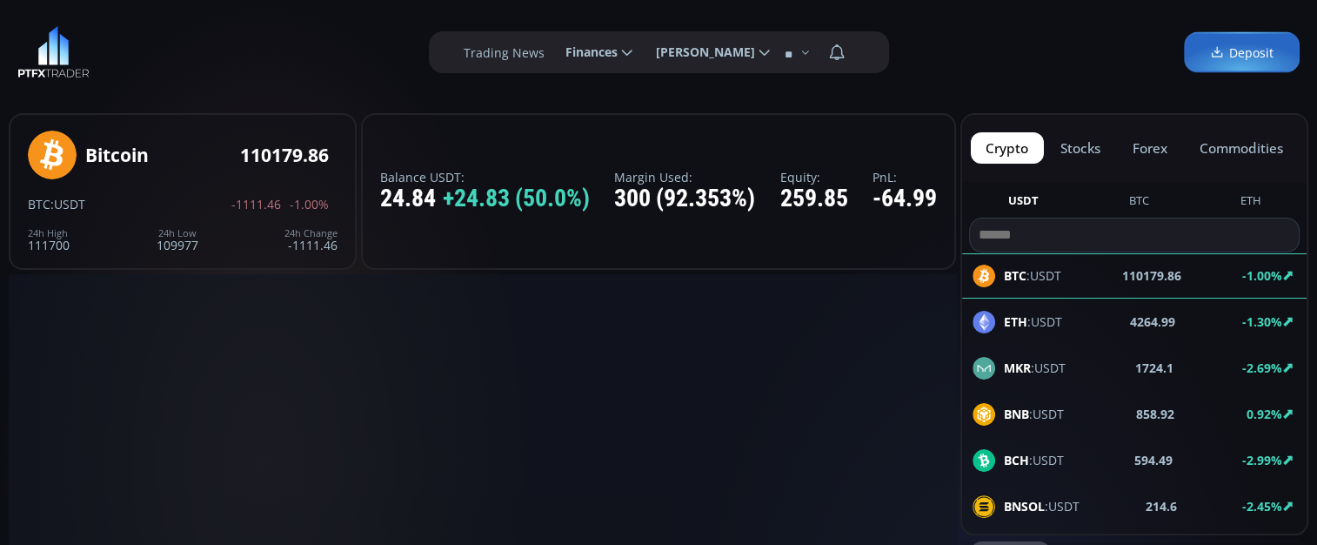 This screenshot has width=1317, height=545. Describe the element at coordinates (49, 239) in the screenshot. I see `div: 111700` at that location.